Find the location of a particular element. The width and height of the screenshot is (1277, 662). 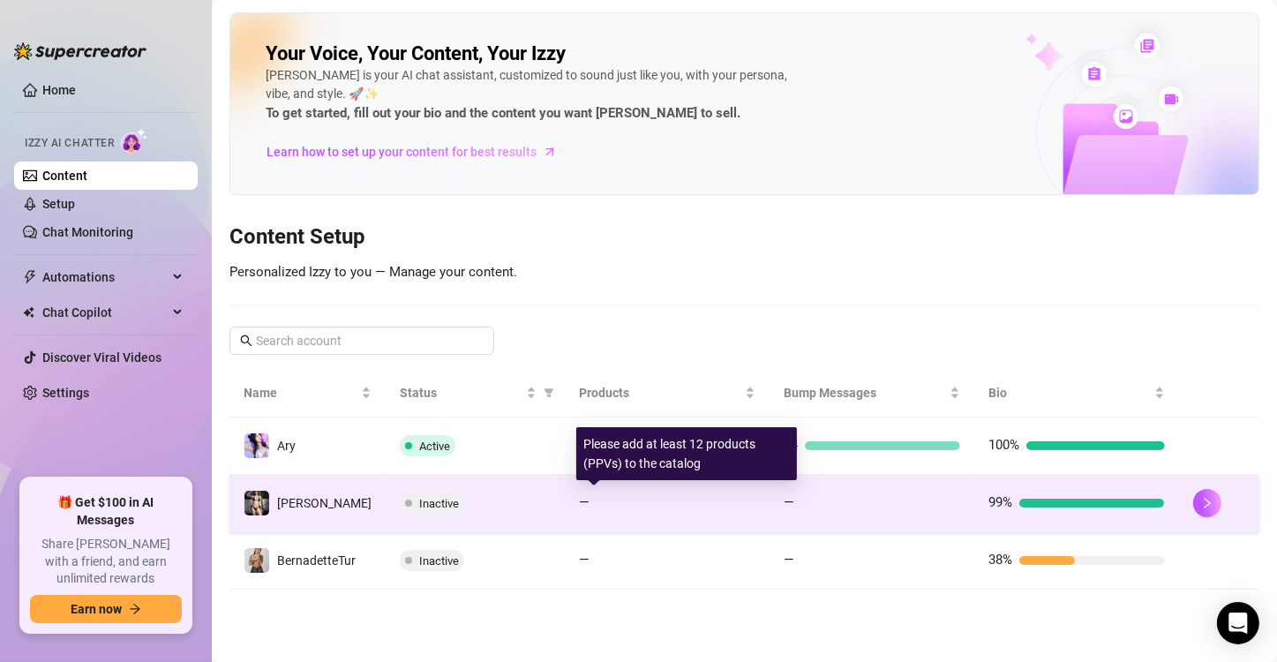

span: 38% is located at coordinates (1000, 560).